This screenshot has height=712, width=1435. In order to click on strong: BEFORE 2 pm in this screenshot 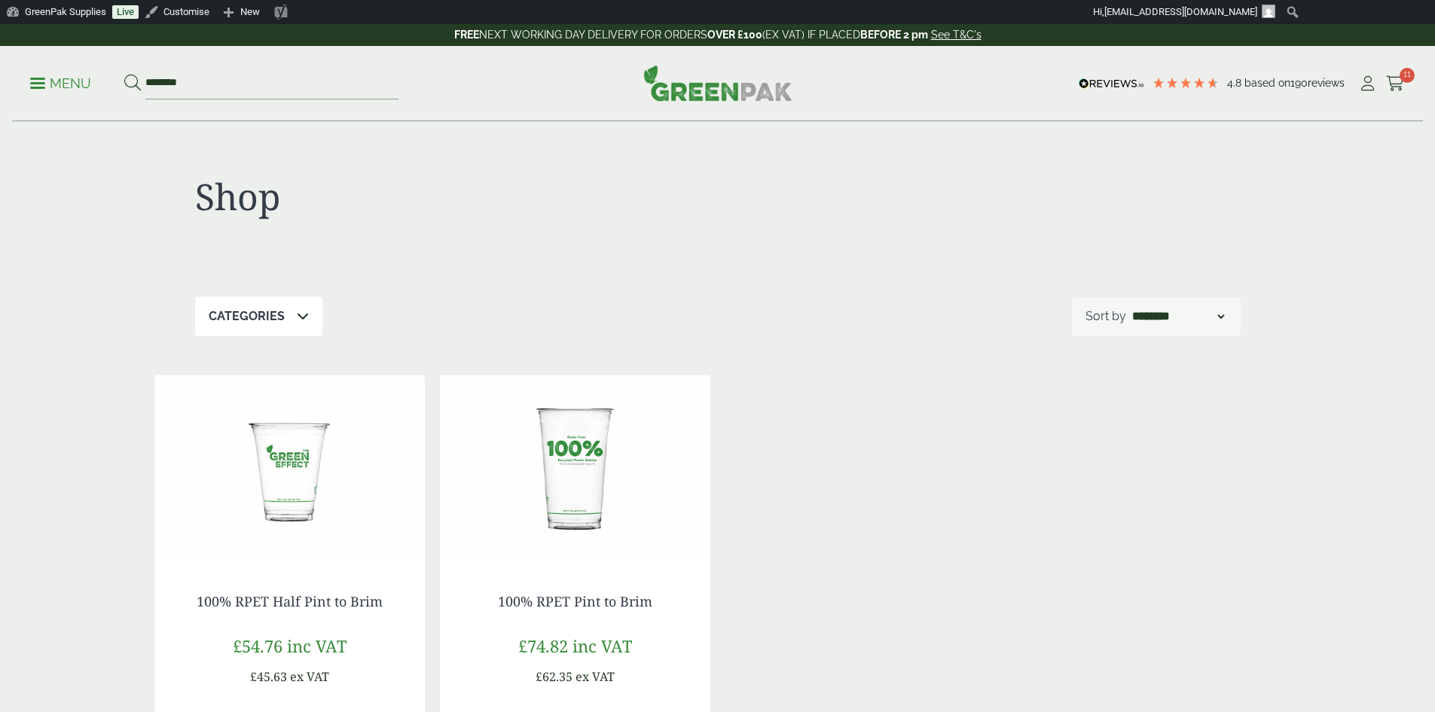, I will do `click(894, 35)`.